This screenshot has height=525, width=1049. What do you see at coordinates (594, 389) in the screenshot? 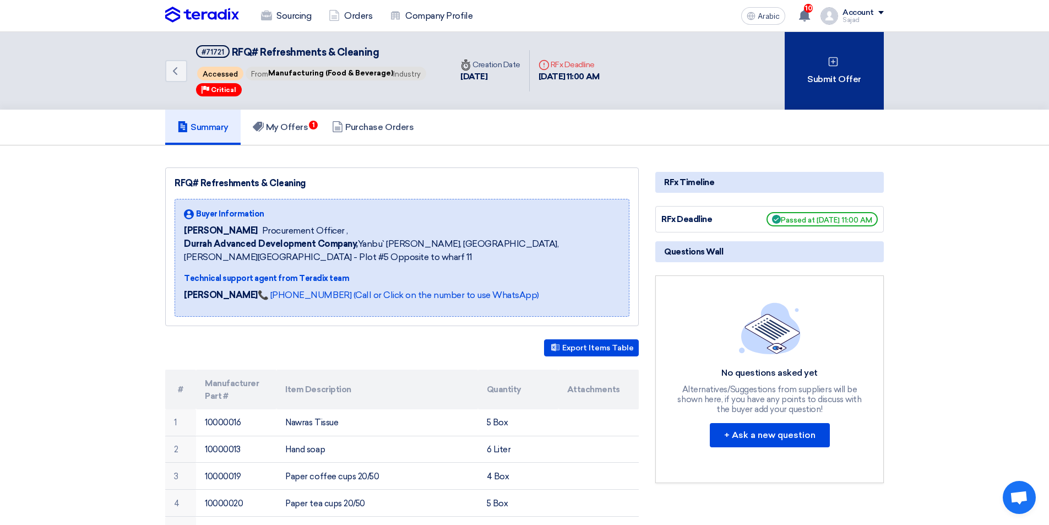
I see `font: Attachments` at bounding box center [594, 389].